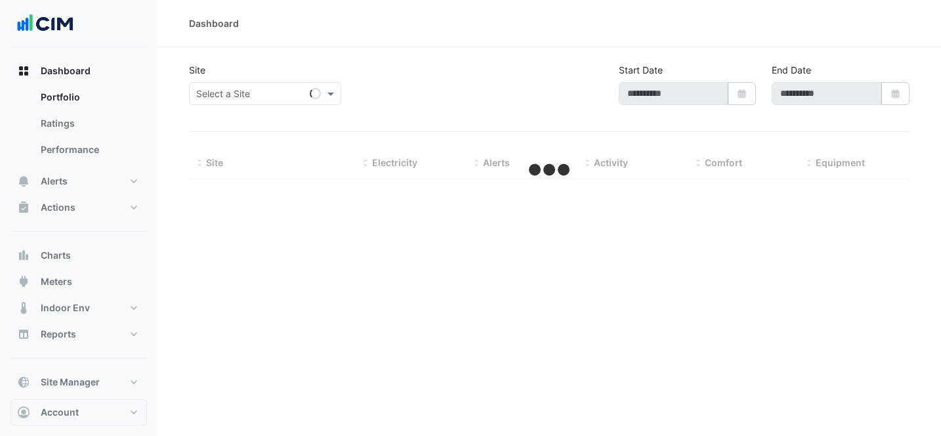  Describe the element at coordinates (79, 408) in the screenshot. I see `button: Admin` at that location.